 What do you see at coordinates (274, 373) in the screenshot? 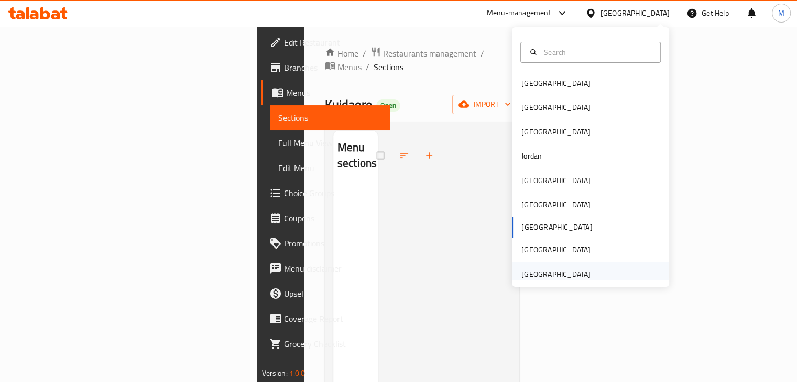
I see `span: Version:` at bounding box center [274, 373].